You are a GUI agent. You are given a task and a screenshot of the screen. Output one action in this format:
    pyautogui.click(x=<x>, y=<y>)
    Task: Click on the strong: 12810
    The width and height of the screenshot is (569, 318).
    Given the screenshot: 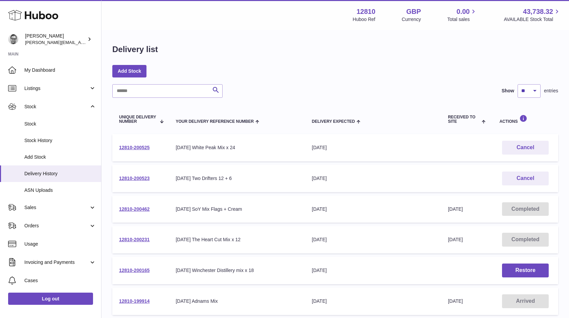 What is the action you would take?
    pyautogui.click(x=366, y=12)
    